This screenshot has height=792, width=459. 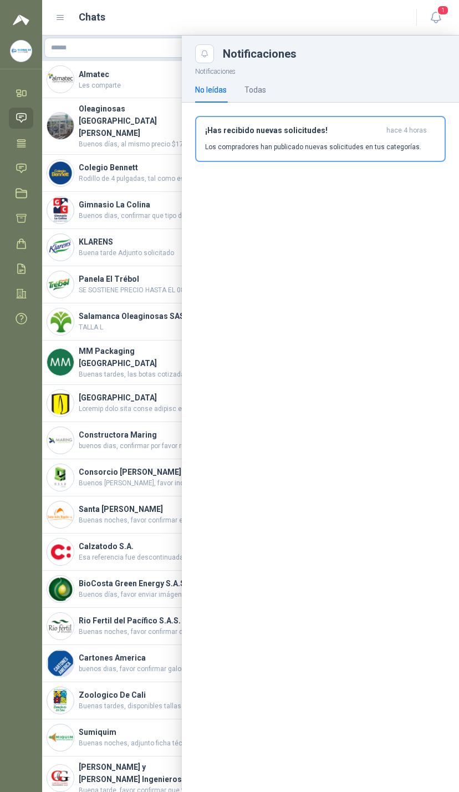 I want to click on button: ¡Has recibido nuevas solicitudes!hace 4 horas Los compradores han publicado nuevas solicitudes en..., so click(x=320, y=139).